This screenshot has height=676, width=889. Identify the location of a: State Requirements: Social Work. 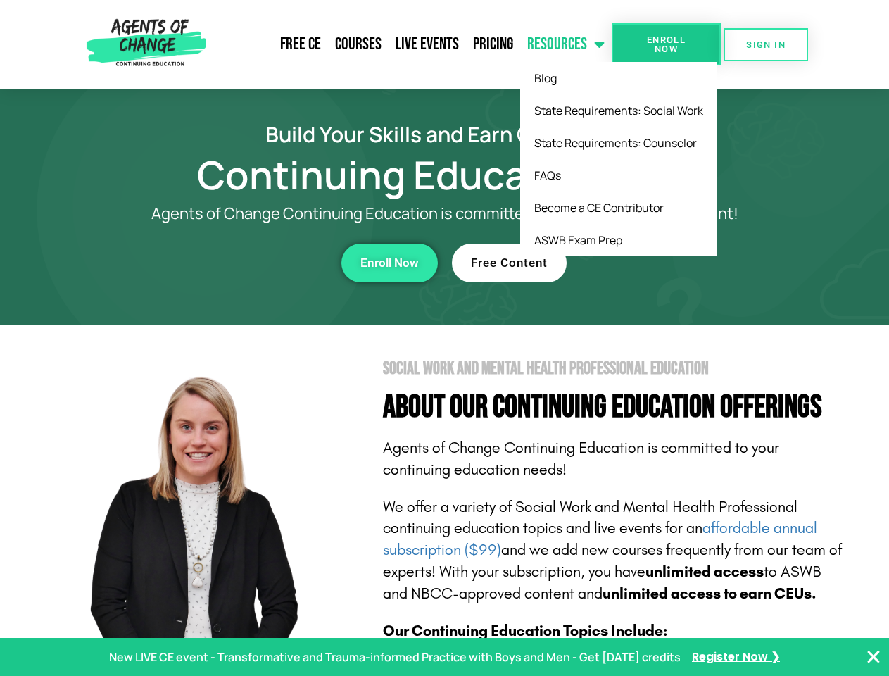
(619, 110).